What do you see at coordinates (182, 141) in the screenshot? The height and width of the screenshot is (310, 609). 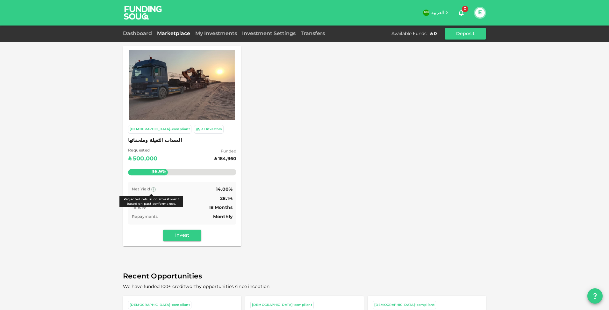 I see `span: المعدات الثقيلة وملحقاتها` at bounding box center [182, 141].